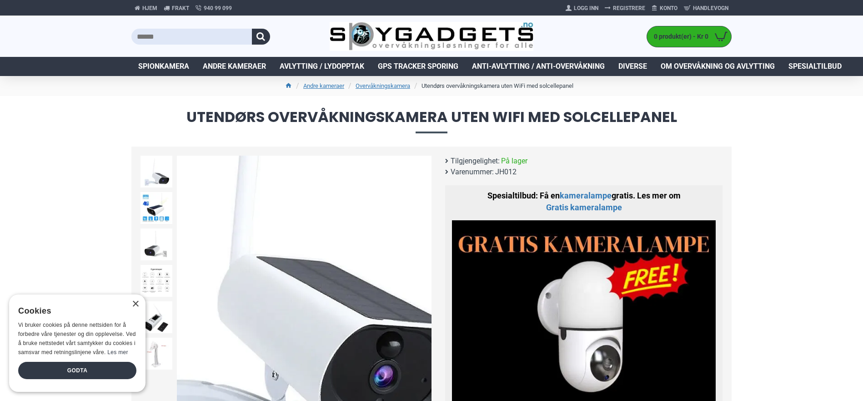 This screenshot has width=863, height=401. What do you see at coordinates (234, 66) in the screenshot?
I see `span: Andre kameraer` at bounding box center [234, 66].